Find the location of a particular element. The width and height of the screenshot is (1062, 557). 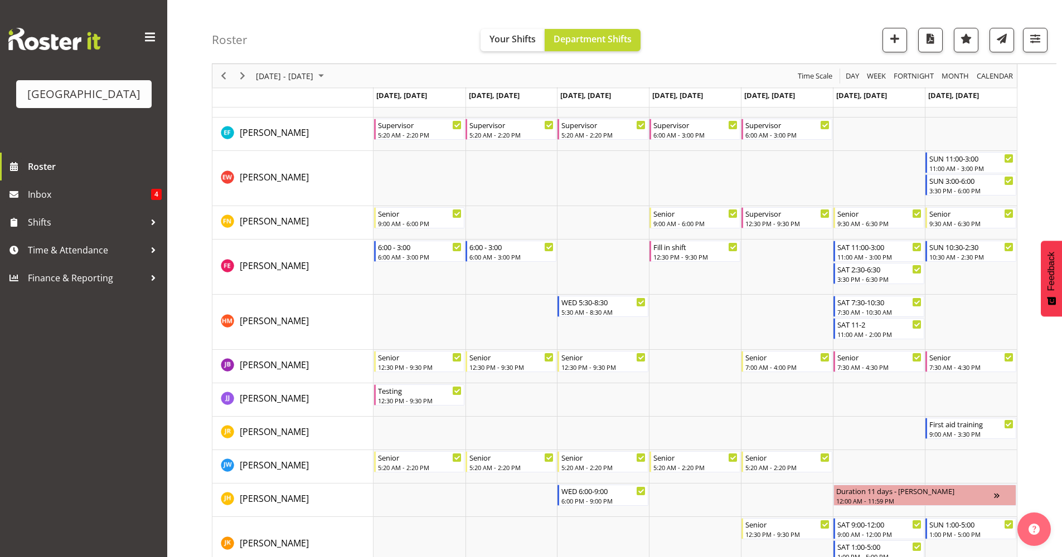

div: Finn Edwards"s event - Fill in shift Begin From Thursday, August 28, 2025 at 12:30:00 PM GMT+12:0... is located at coordinates (694, 251).